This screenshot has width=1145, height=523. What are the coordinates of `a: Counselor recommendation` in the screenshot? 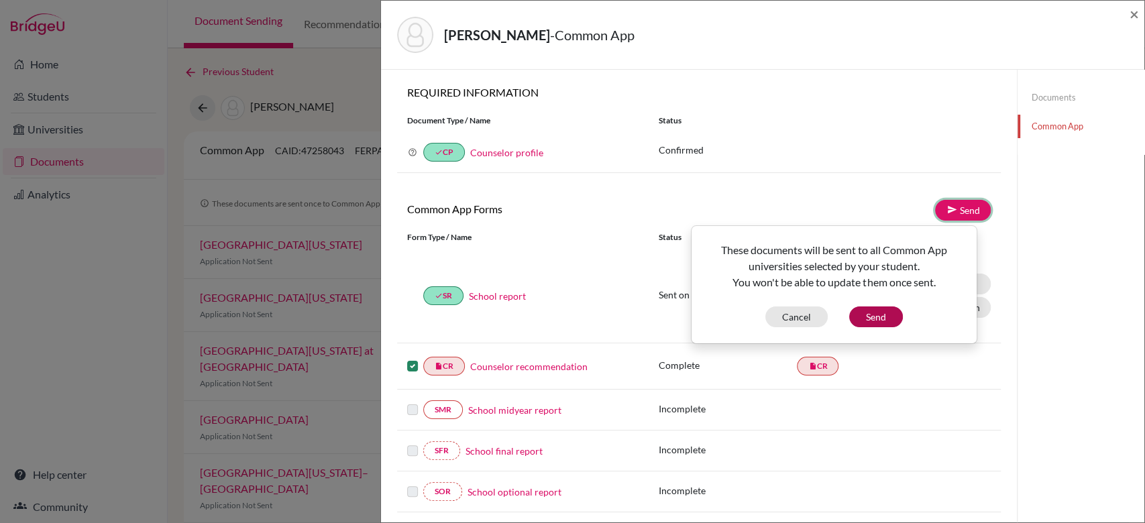 It's located at (529, 366).